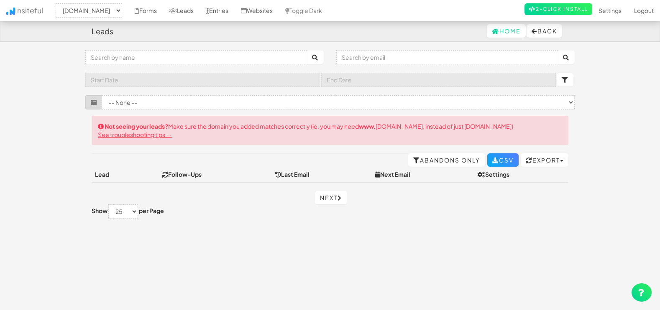 This screenshot has height=310, width=660. I want to click on button: Back, so click(544, 31).